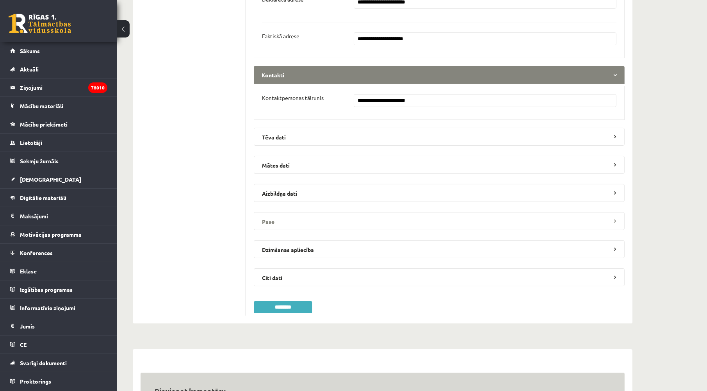  I want to click on legend: Kontakti, so click(439, 75).